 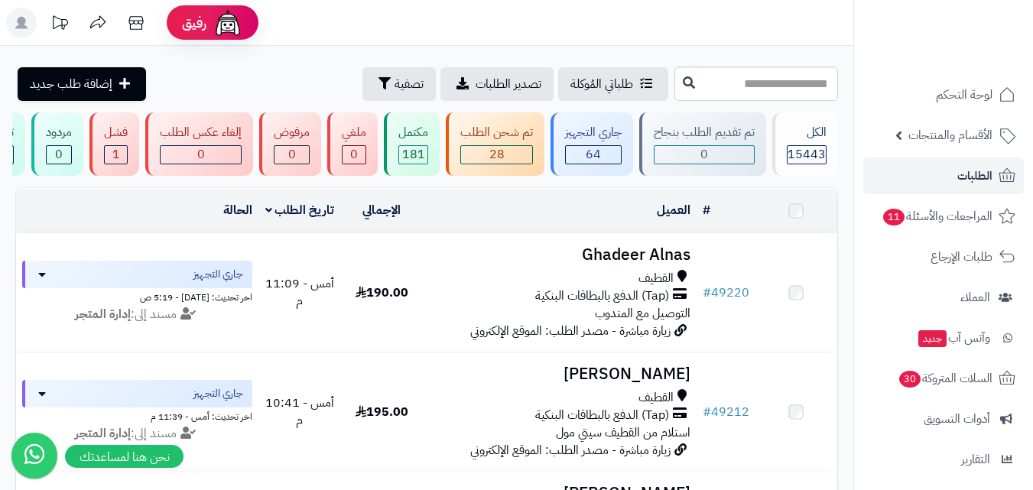 I want to click on a: الطلبات, so click(x=944, y=176).